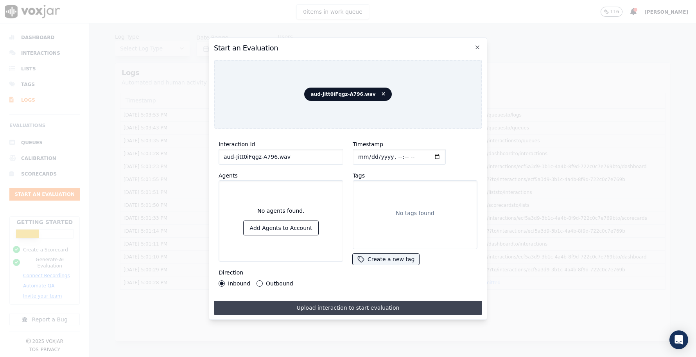 This screenshot has height=357, width=696. What do you see at coordinates (386, 259) in the screenshot?
I see `button: Create a new tag` at bounding box center [386, 259].